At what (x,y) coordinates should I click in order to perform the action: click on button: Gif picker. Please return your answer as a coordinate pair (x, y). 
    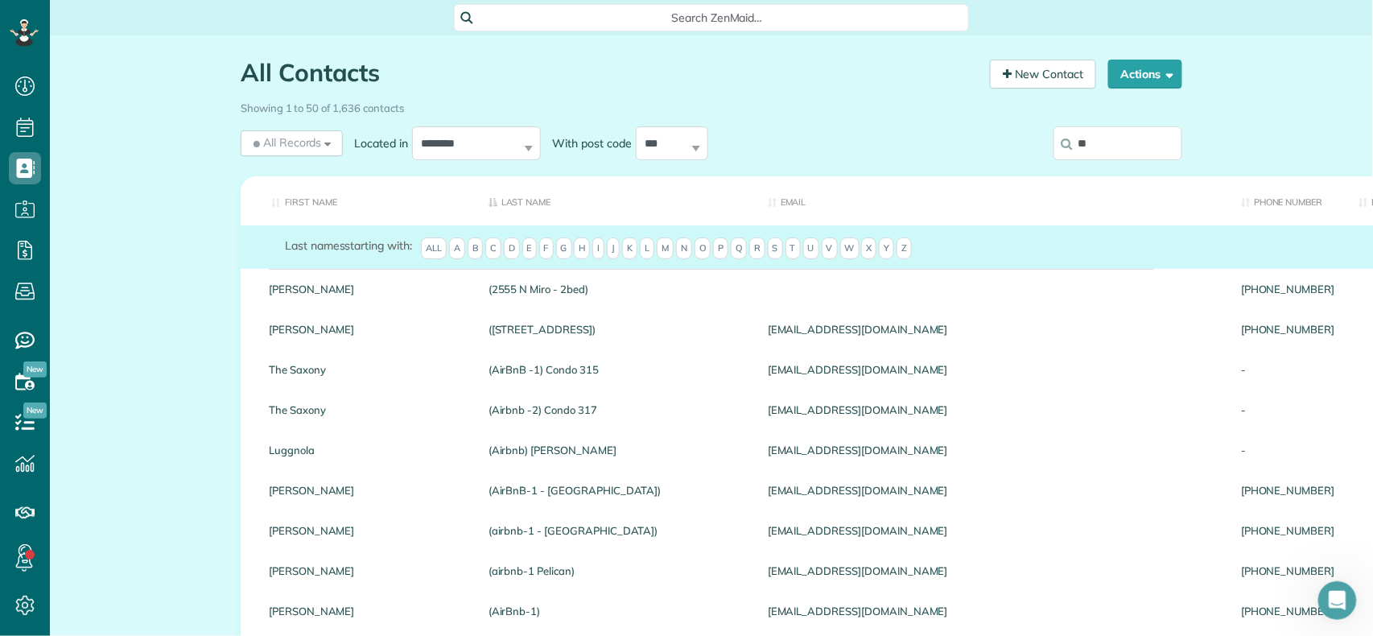
    Looking at the image, I should click on (57, 519).